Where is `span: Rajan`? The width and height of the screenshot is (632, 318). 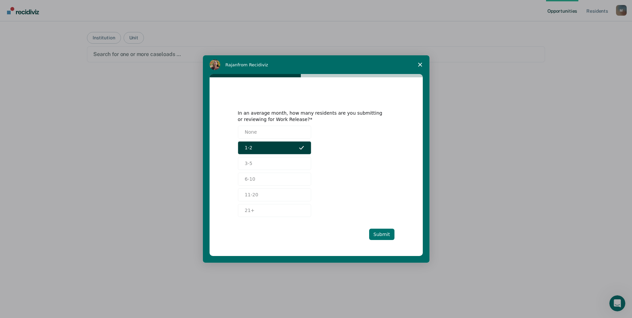 span: Rajan is located at coordinates (231, 65).